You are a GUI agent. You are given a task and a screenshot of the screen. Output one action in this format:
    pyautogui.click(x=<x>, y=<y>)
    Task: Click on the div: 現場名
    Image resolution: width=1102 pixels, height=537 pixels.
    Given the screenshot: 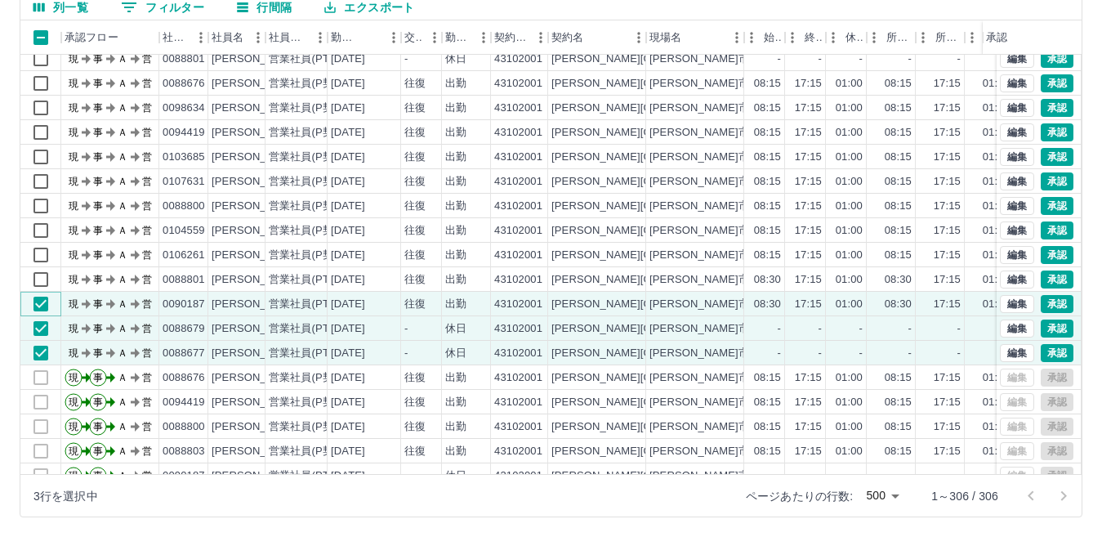 What is the action you would take?
    pyautogui.click(x=665, y=38)
    